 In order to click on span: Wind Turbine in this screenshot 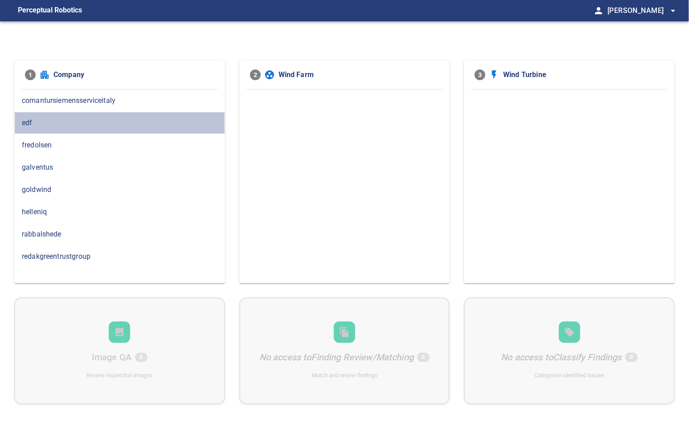, I will do `click(583, 75)`.